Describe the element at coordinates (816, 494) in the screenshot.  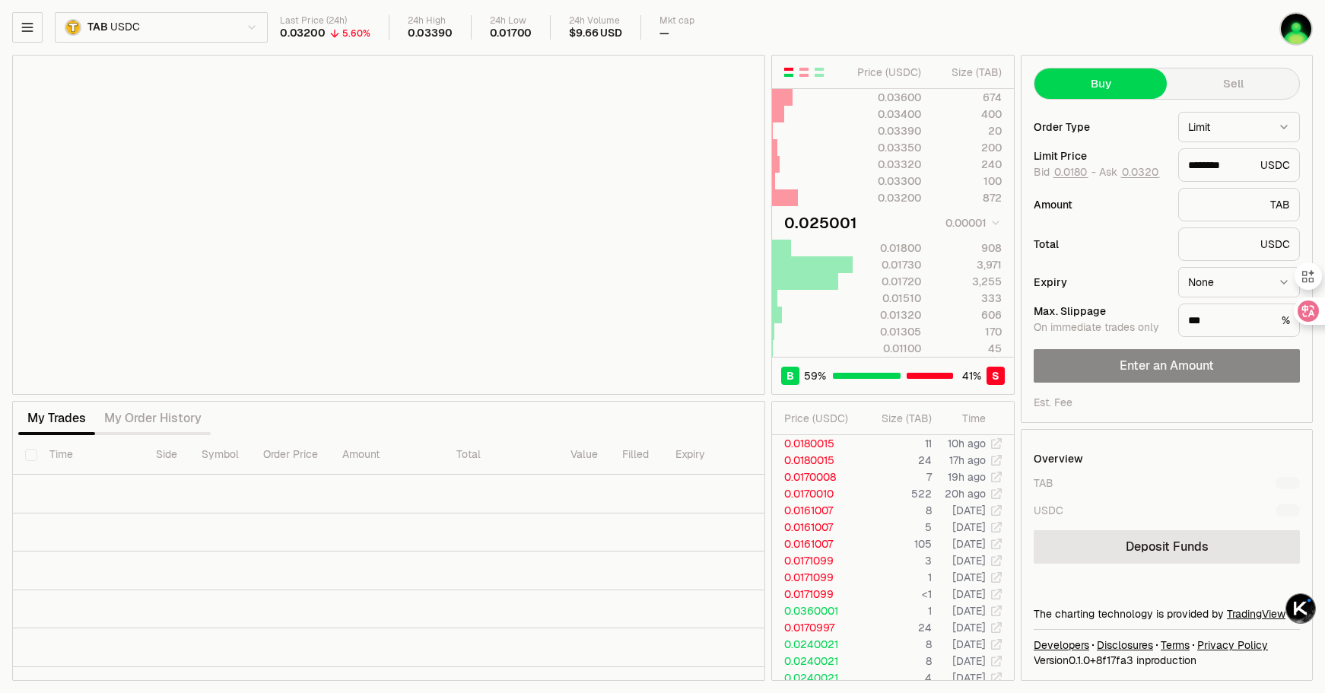
I see `td: 0.0170010` at that location.